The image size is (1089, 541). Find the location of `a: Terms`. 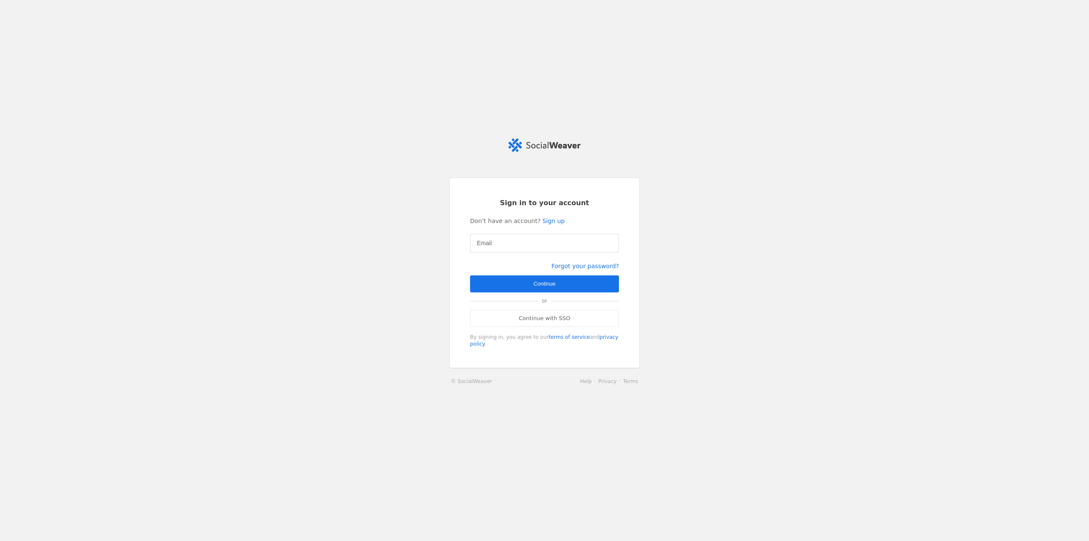

a: Terms is located at coordinates (630, 381).